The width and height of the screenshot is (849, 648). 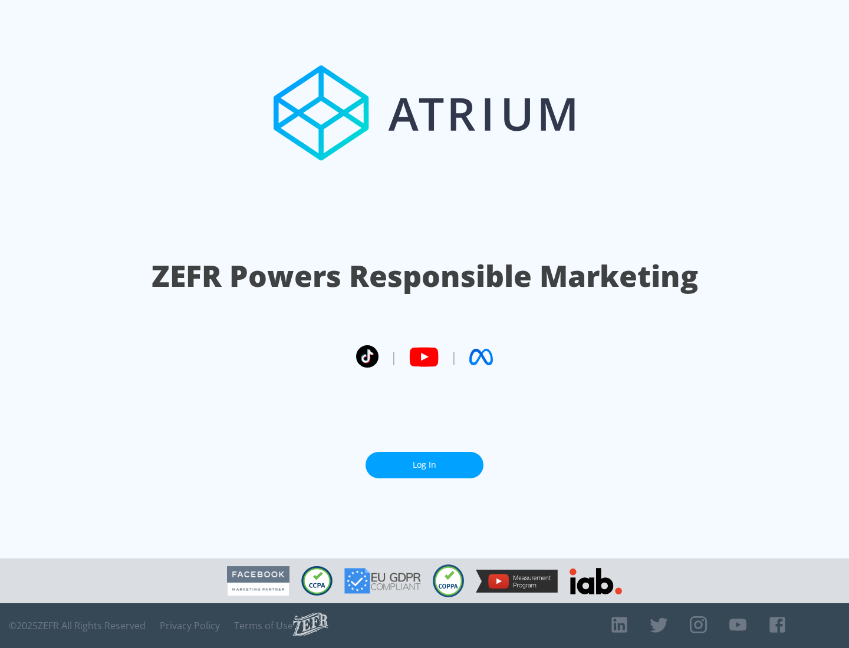 What do you see at coordinates (258, 581) in the screenshot?
I see `img: Facebook Marketing Partner` at bounding box center [258, 581].